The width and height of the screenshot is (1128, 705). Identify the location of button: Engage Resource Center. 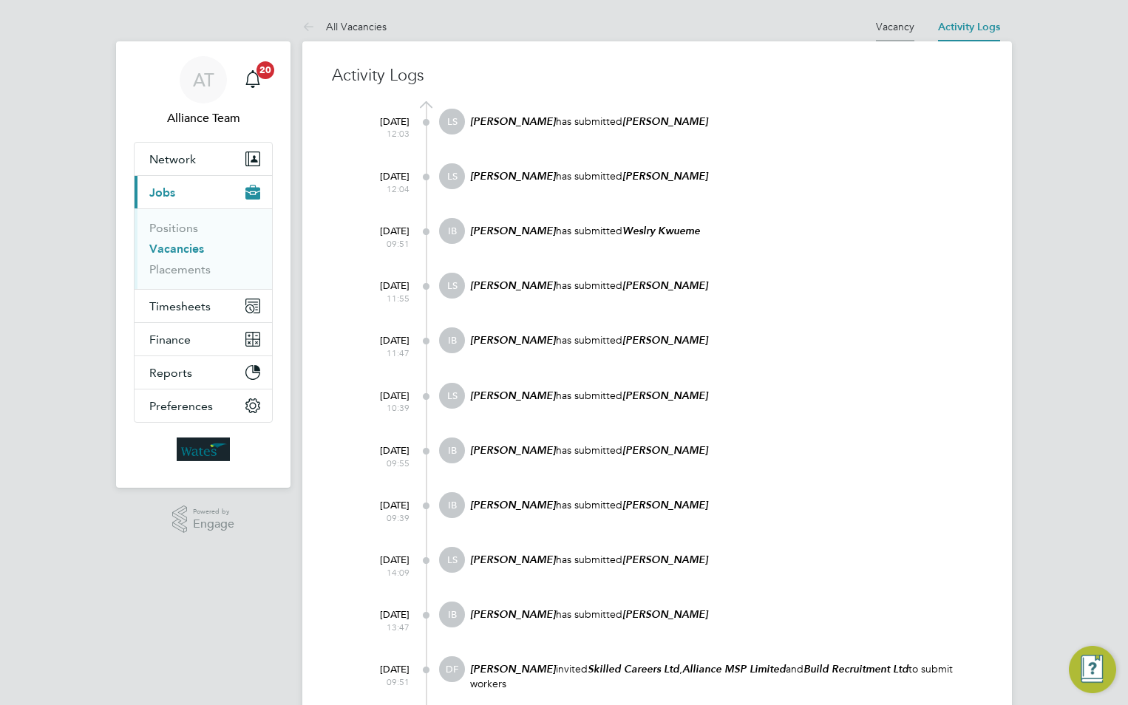
(1092, 669).